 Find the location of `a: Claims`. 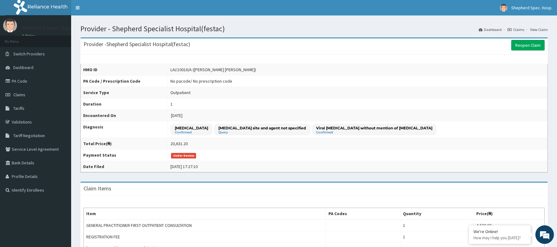

a: Claims is located at coordinates (516, 29).